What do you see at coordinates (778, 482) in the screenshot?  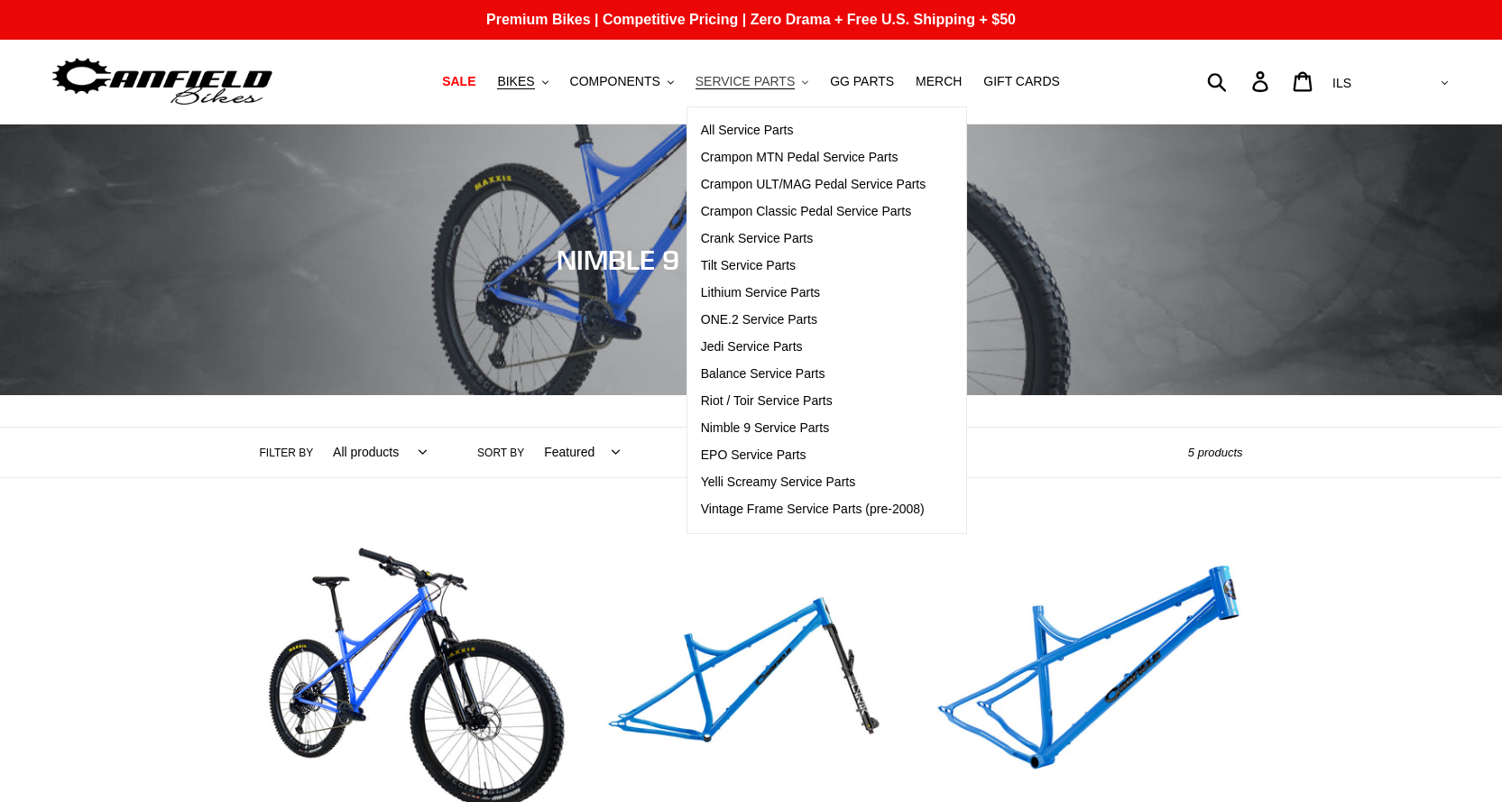 I see `span: Yelli Screamy Service Parts` at bounding box center [778, 482].